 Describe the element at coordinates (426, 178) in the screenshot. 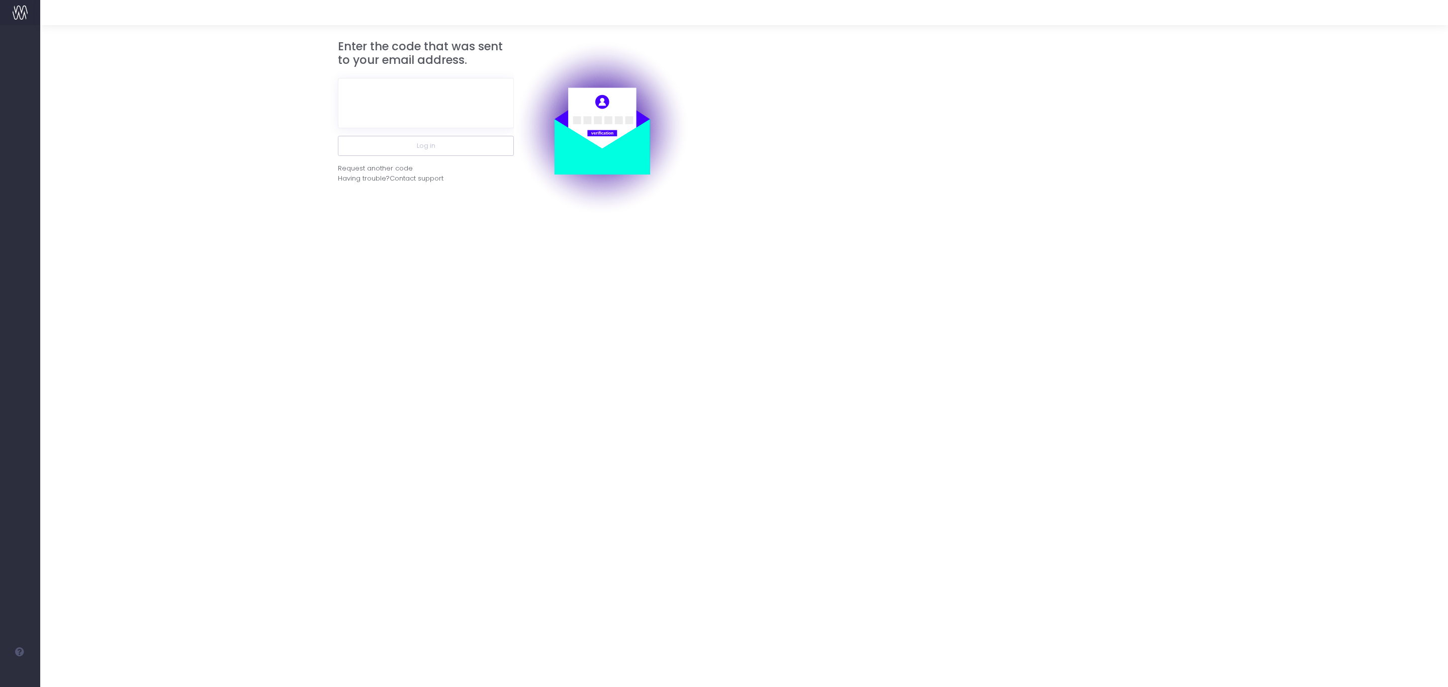

I see `div: Having trouble?` at that location.